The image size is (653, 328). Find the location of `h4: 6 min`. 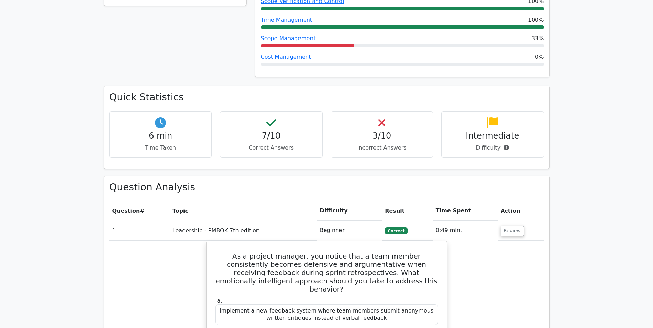

h4: 6 min is located at coordinates (161, 136).